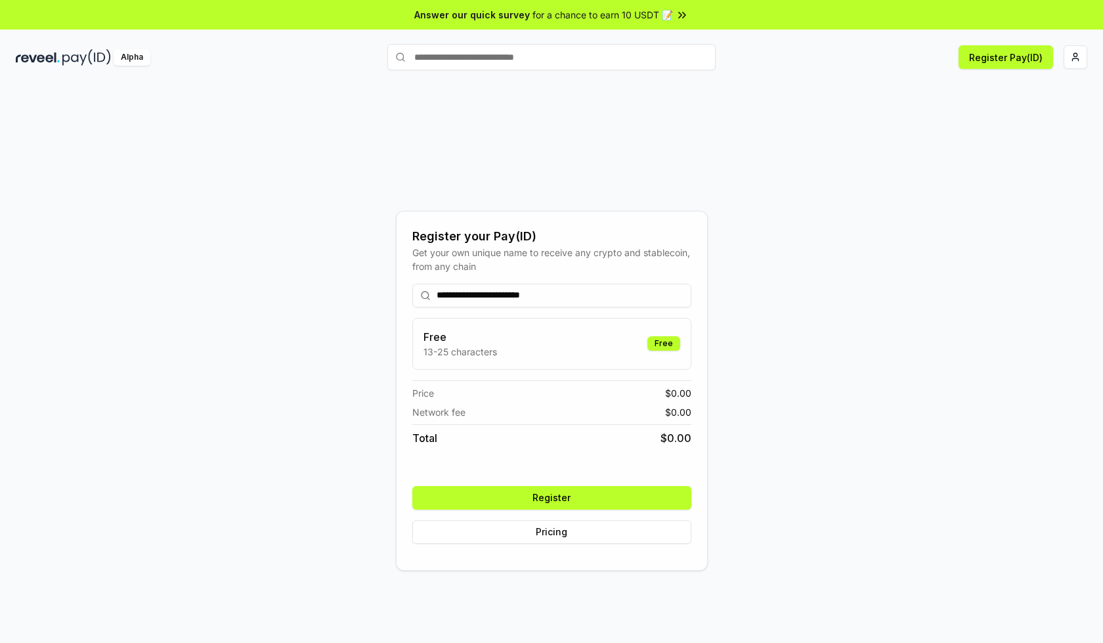 This screenshot has height=643, width=1103. I want to click on div: Free, so click(664, 344).